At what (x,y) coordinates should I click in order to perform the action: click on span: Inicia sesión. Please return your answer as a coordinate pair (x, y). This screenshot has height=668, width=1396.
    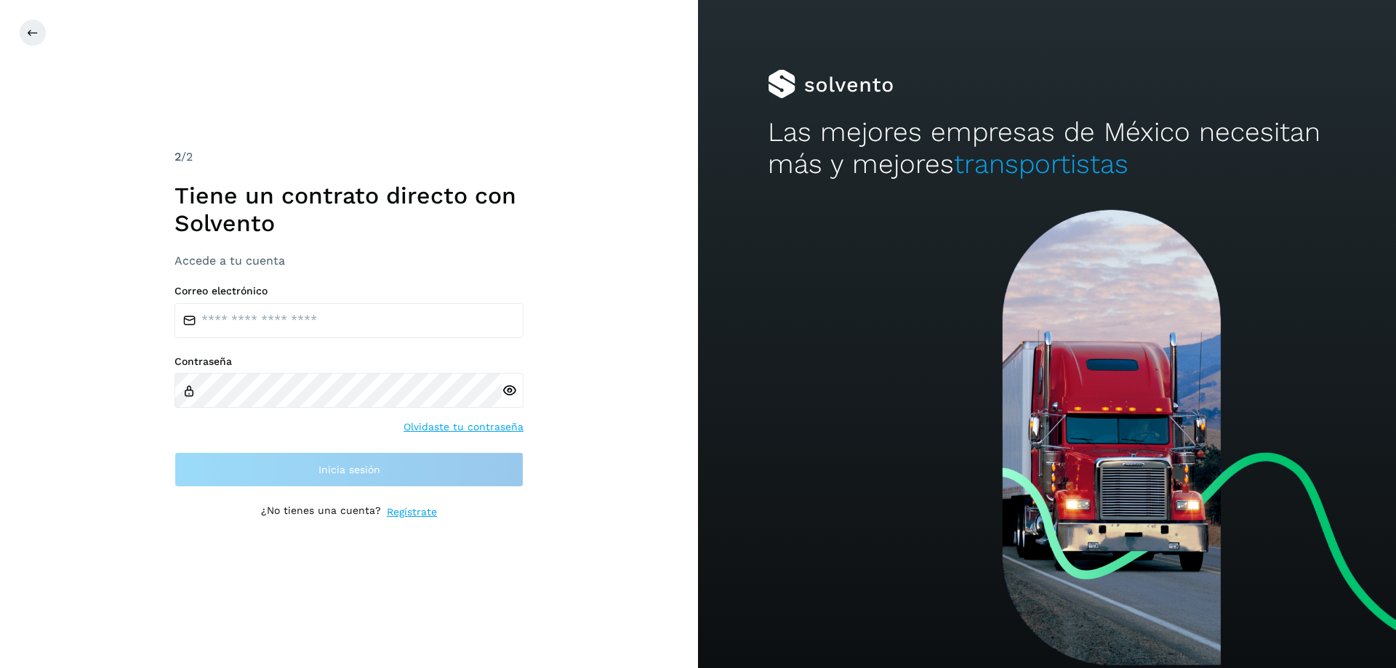
    Looking at the image, I should click on (349, 470).